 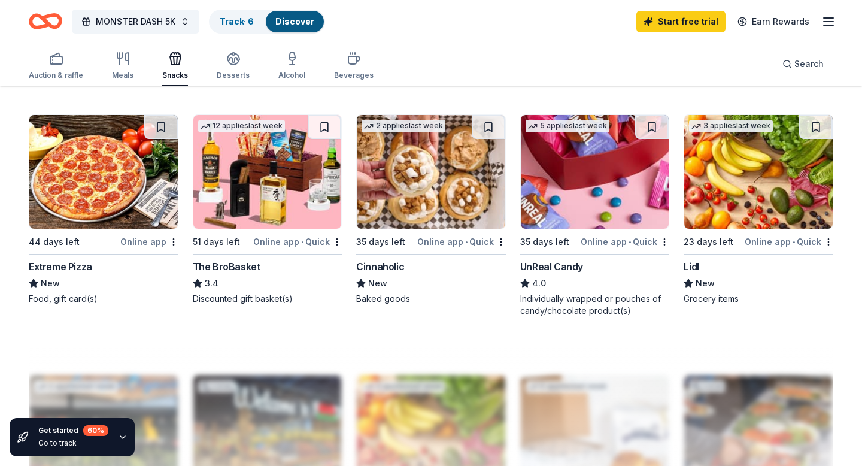 What do you see at coordinates (149, 241) in the screenshot?
I see `div: Online app` at bounding box center [149, 241].